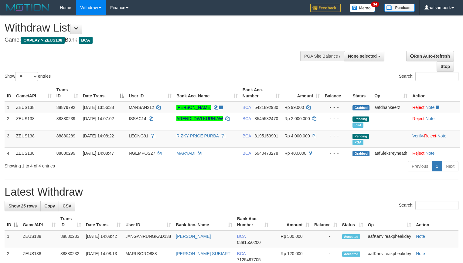 The width and height of the screenshot is (463, 263). Describe the element at coordinates (43, 40) in the screenshot. I see `span: OXPLAY > ZEUS138` at that location.